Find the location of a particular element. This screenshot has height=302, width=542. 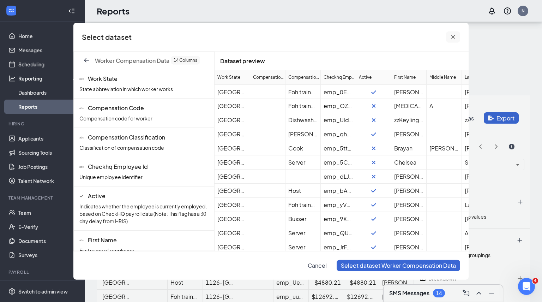

button: cross icon is located at coordinates (453, 37).